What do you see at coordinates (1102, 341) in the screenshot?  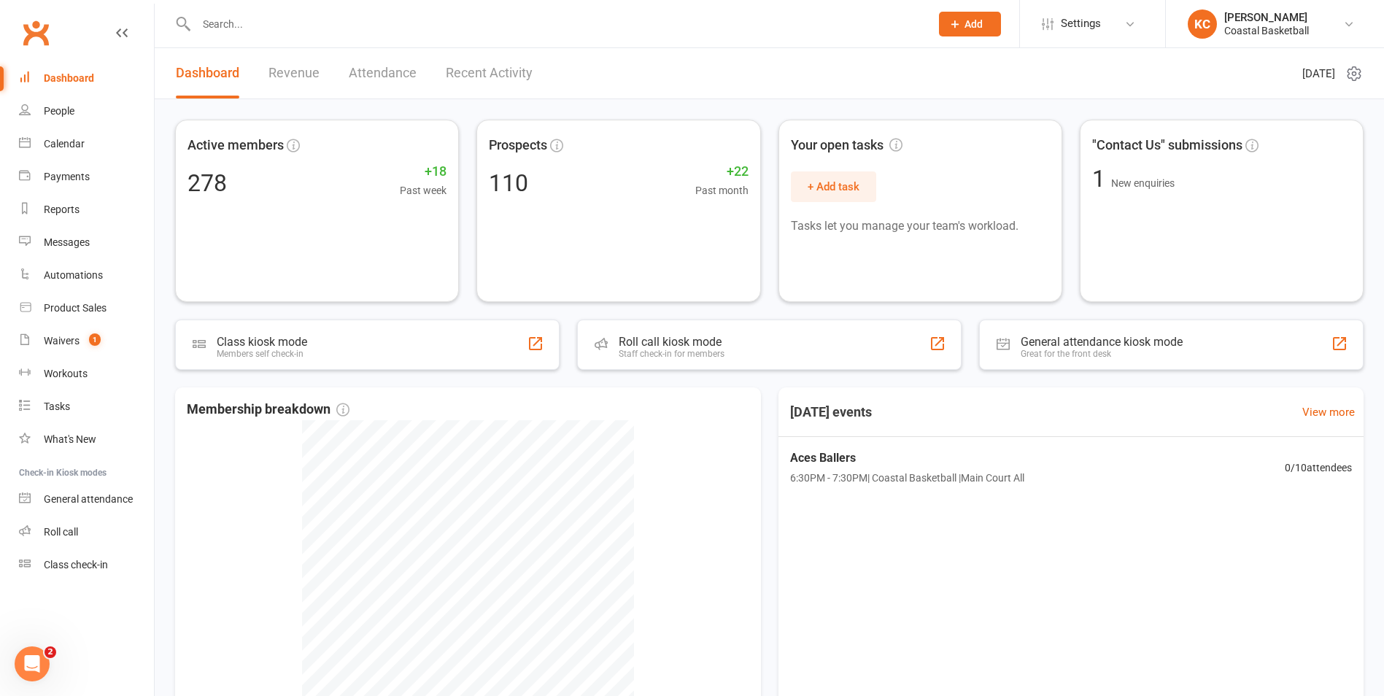 I see `div: General attendance kiosk mode` at bounding box center [1102, 341].